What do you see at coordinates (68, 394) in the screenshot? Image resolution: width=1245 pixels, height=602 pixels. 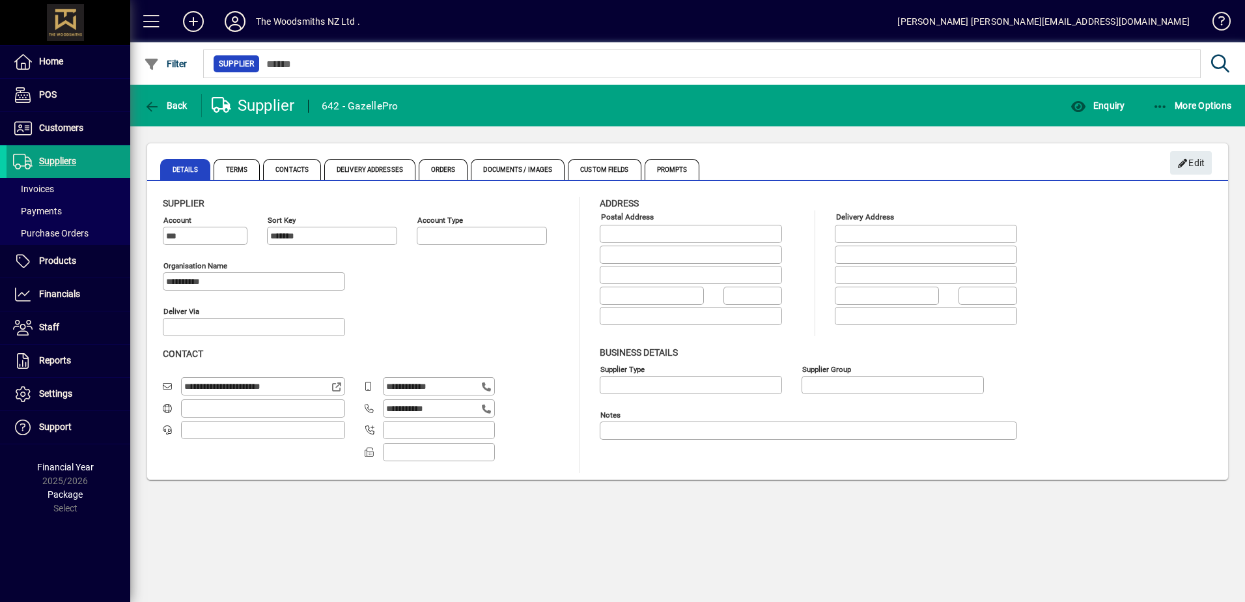 I see `a: Settings` at bounding box center [68, 394].